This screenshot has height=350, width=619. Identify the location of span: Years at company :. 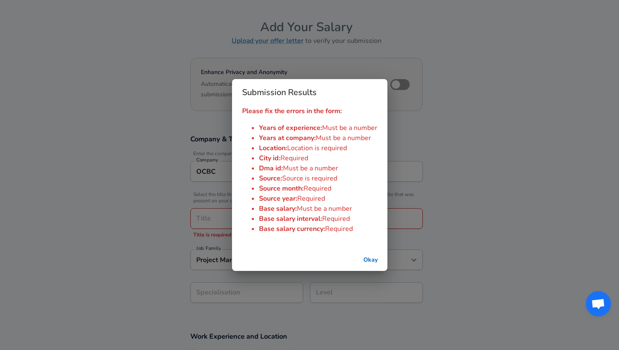
(287, 138).